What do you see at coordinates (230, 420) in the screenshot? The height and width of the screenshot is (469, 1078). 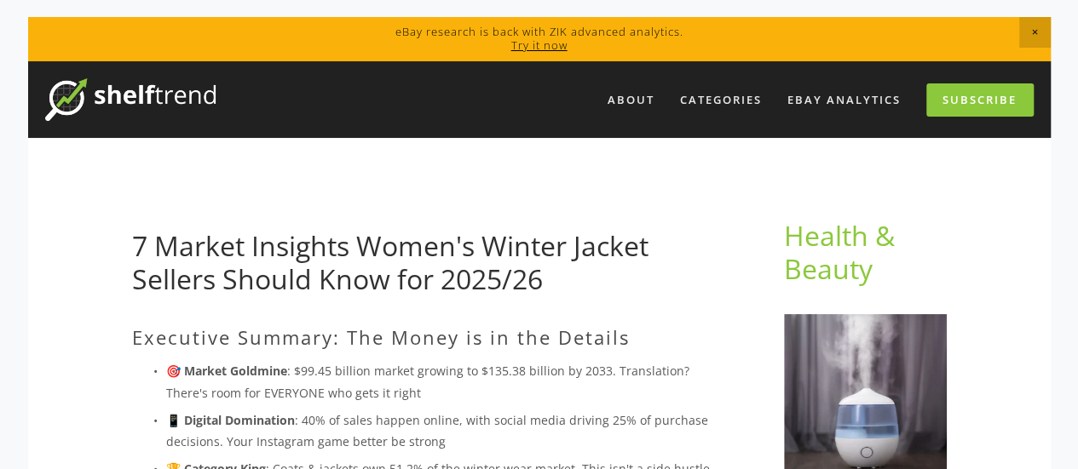 I see `strong: 📱 Digital Domination` at bounding box center [230, 420].